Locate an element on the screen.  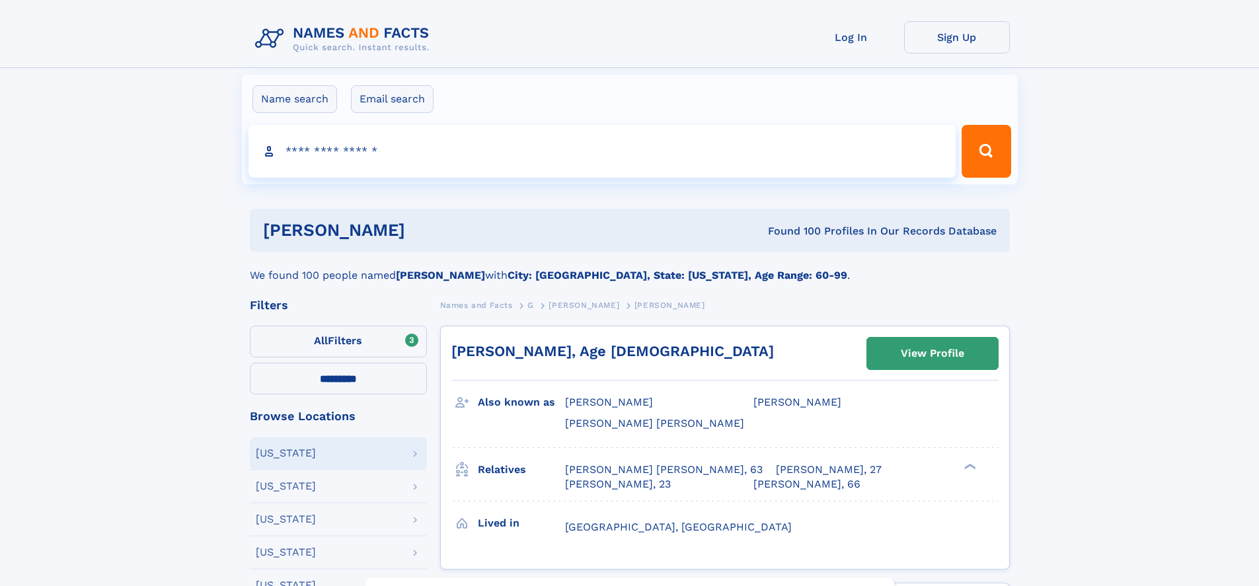
div: Found 100 Profiles In Our Records Database is located at coordinates (791, 231).